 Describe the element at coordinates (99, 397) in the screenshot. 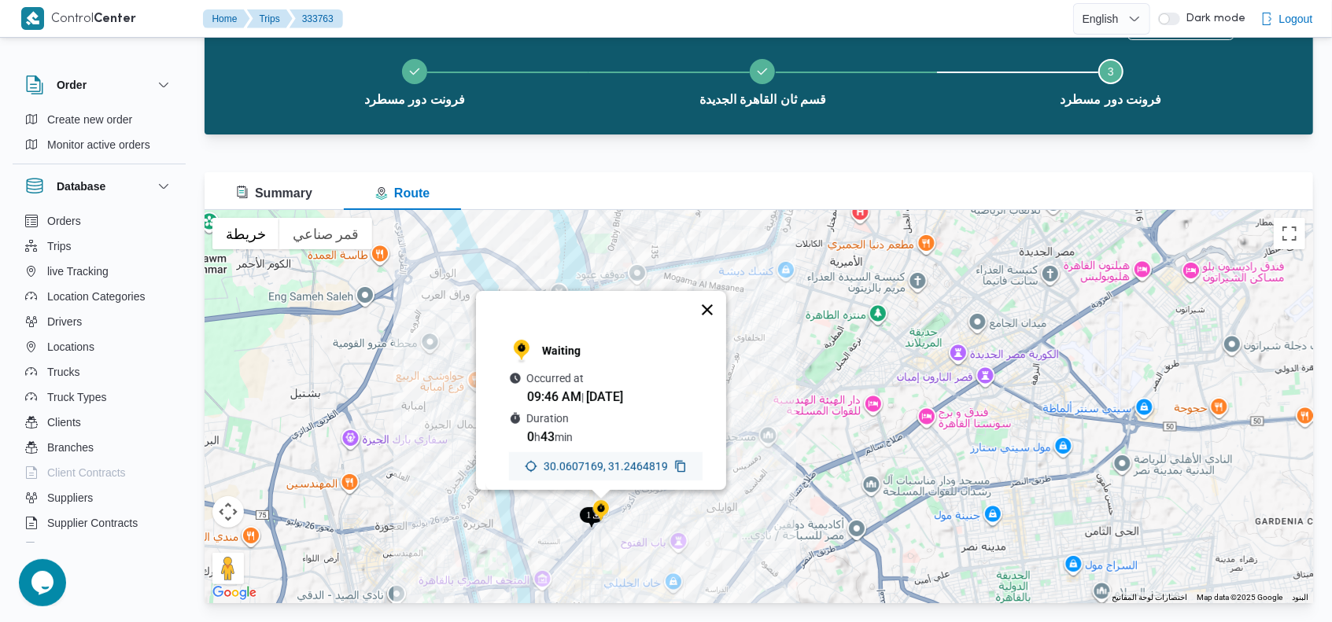

I see `button: Truck Types` at that location.